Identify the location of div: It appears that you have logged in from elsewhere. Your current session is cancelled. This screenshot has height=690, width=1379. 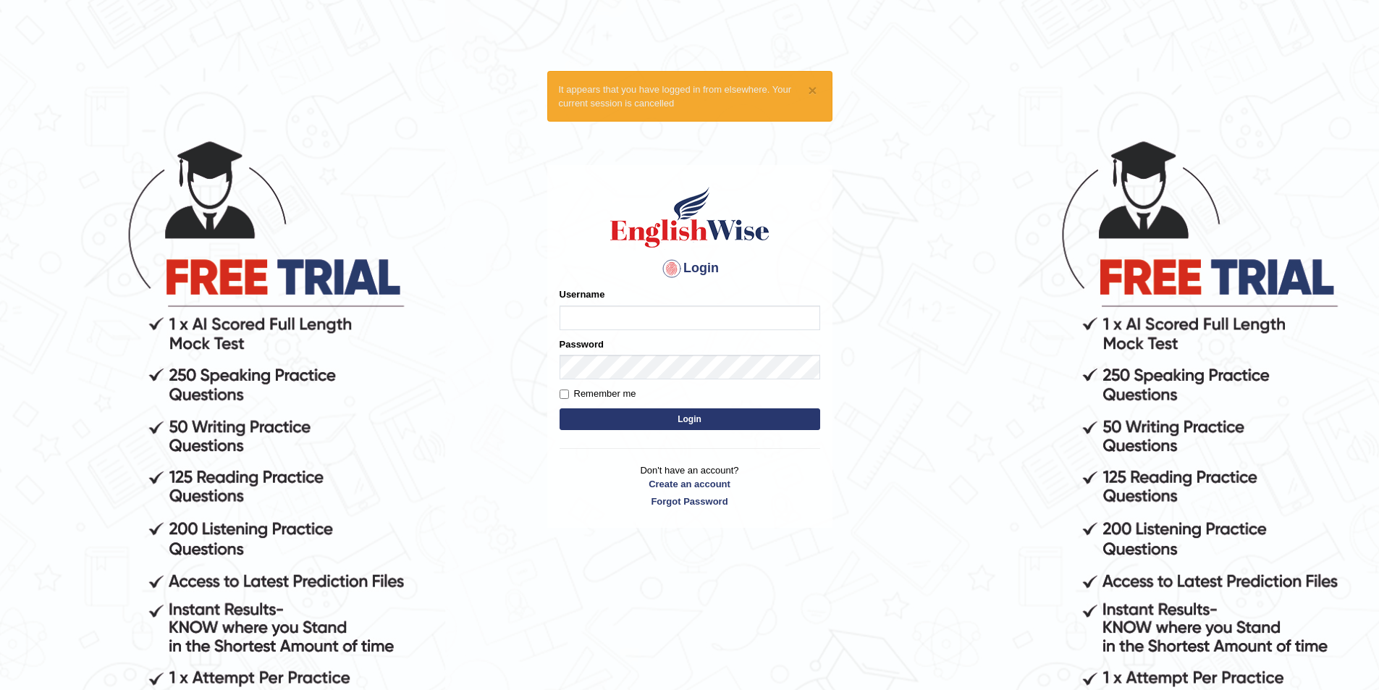
(690, 96).